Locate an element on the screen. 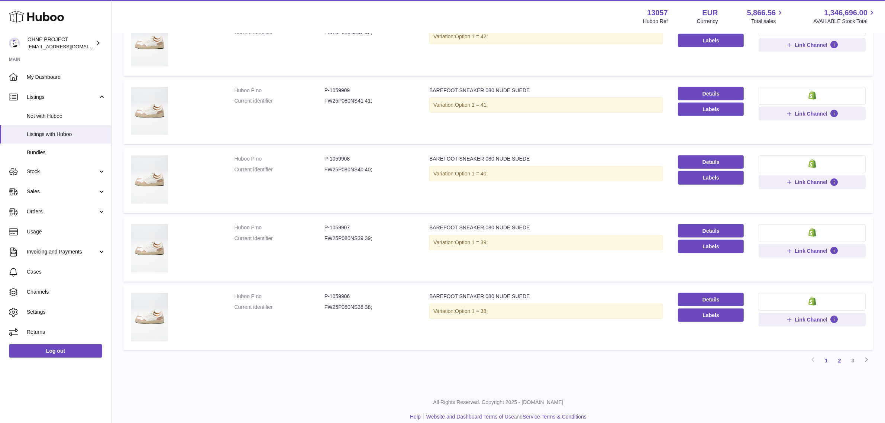 This screenshot has height=423, width=885. span: Returns is located at coordinates (66, 332).